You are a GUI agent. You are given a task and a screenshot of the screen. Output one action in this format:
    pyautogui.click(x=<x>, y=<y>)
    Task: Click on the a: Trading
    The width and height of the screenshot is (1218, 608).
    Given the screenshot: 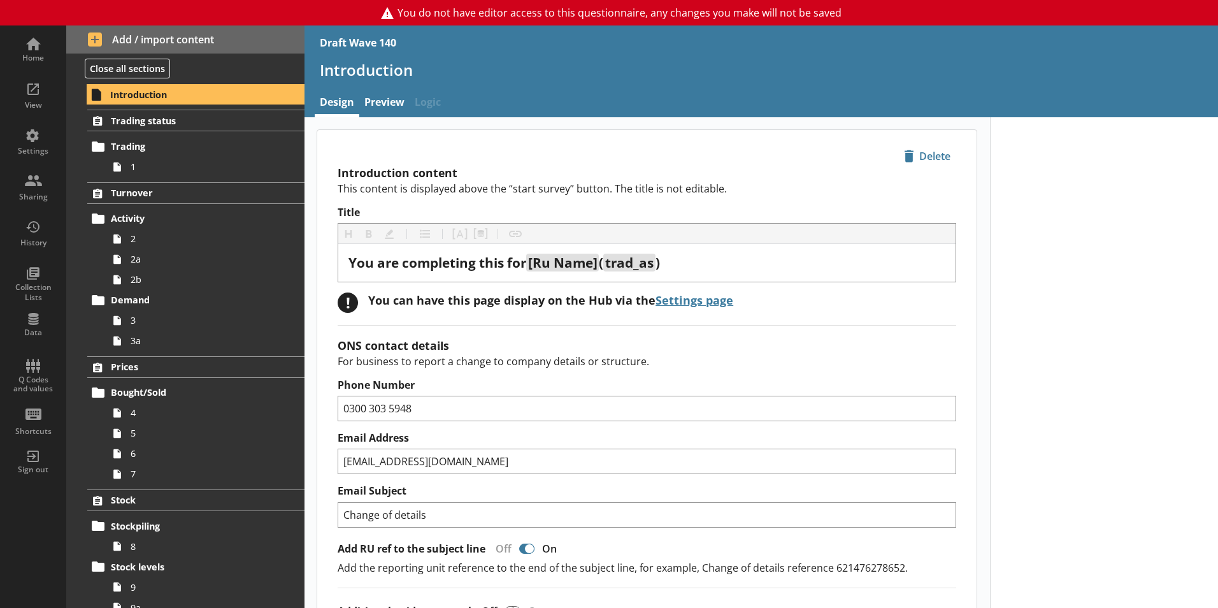 What is the action you would take?
    pyautogui.click(x=196, y=147)
    